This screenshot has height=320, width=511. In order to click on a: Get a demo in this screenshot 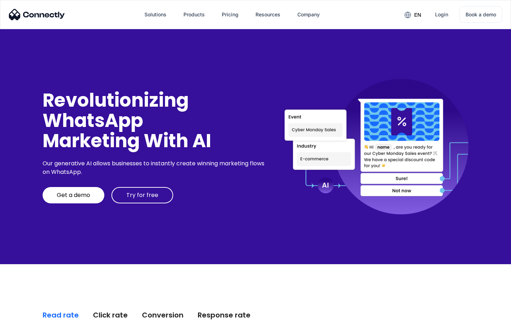, I will do `click(74, 195)`.